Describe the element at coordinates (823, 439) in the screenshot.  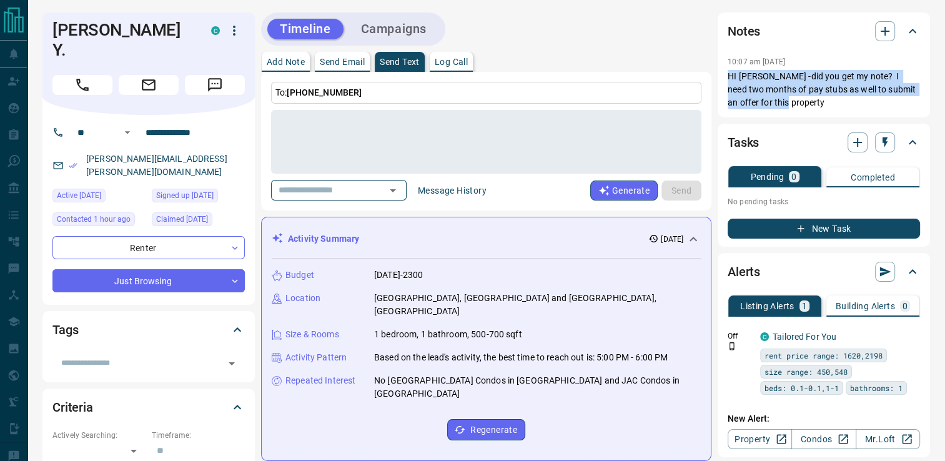
I see `a: Condos` at that location.